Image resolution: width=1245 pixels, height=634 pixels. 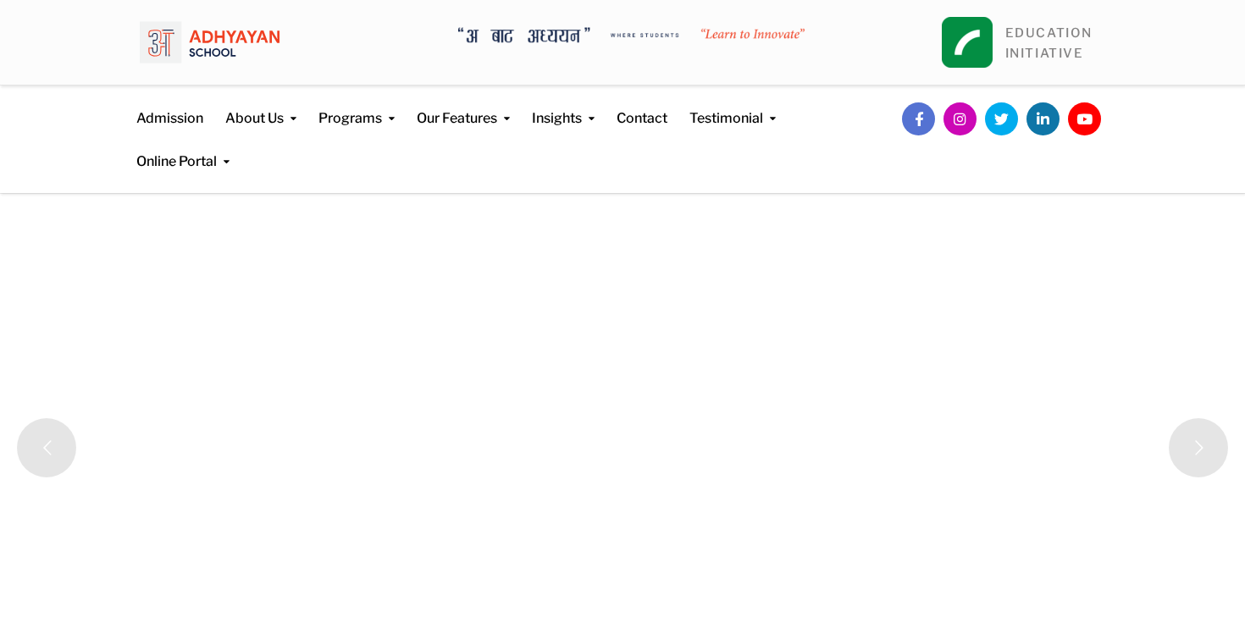 What do you see at coordinates (967, 42) in the screenshot?
I see `img: square_leapfrog` at bounding box center [967, 42].